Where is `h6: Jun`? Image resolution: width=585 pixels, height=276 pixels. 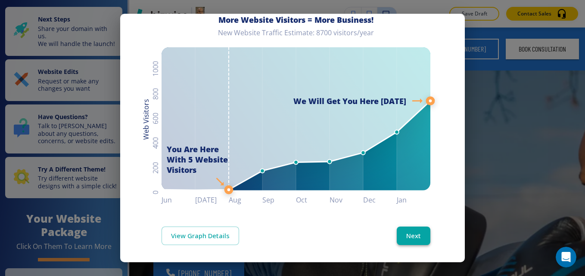
h6: Jun is located at coordinates (178, 200).